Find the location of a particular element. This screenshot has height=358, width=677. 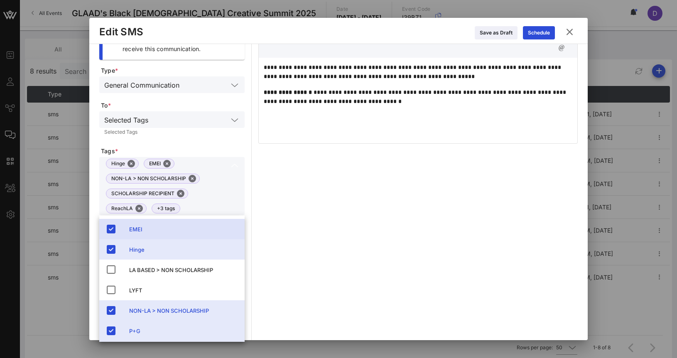

span: To is located at coordinates (173, 106).